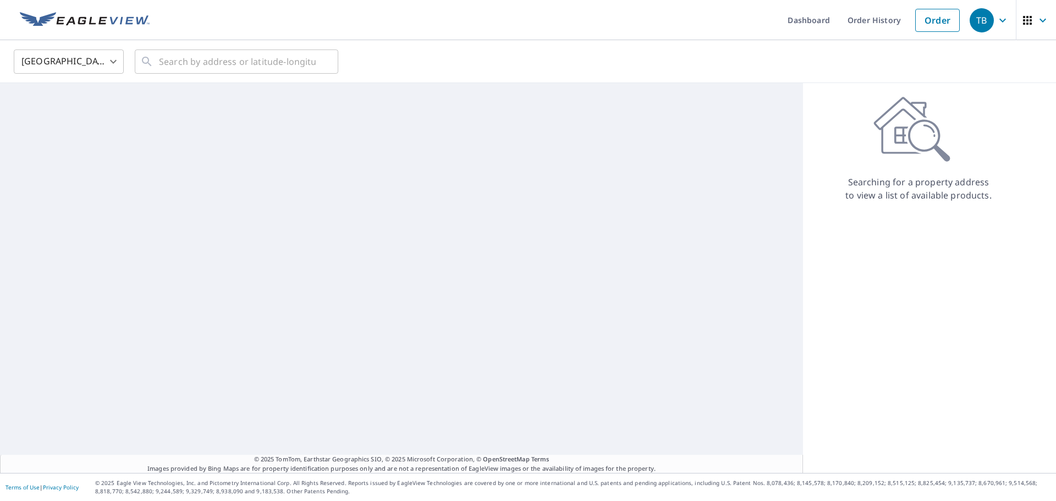 This screenshot has height=501, width=1056. I want to click on p: © 2025 Eagle View Technologies, Inc. and Pictometry International Corp. All Rights Reserved. Repo..., so click(573, 487).